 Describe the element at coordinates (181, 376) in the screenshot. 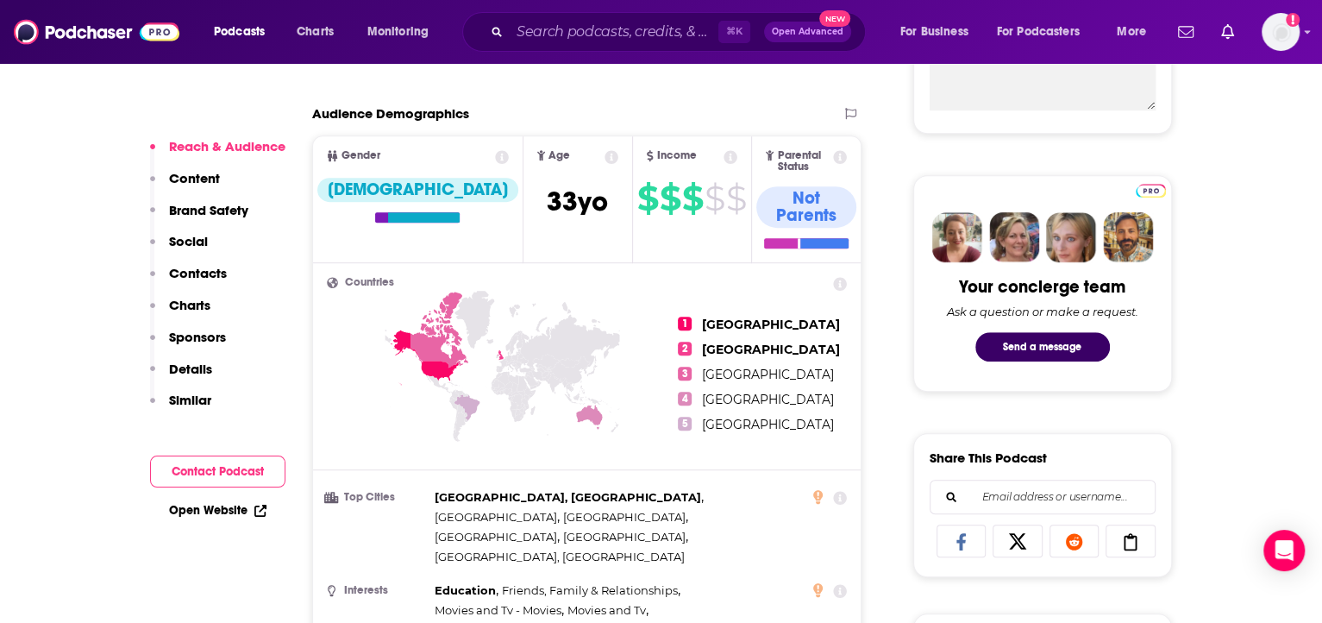

I see `button: Details` at that location.